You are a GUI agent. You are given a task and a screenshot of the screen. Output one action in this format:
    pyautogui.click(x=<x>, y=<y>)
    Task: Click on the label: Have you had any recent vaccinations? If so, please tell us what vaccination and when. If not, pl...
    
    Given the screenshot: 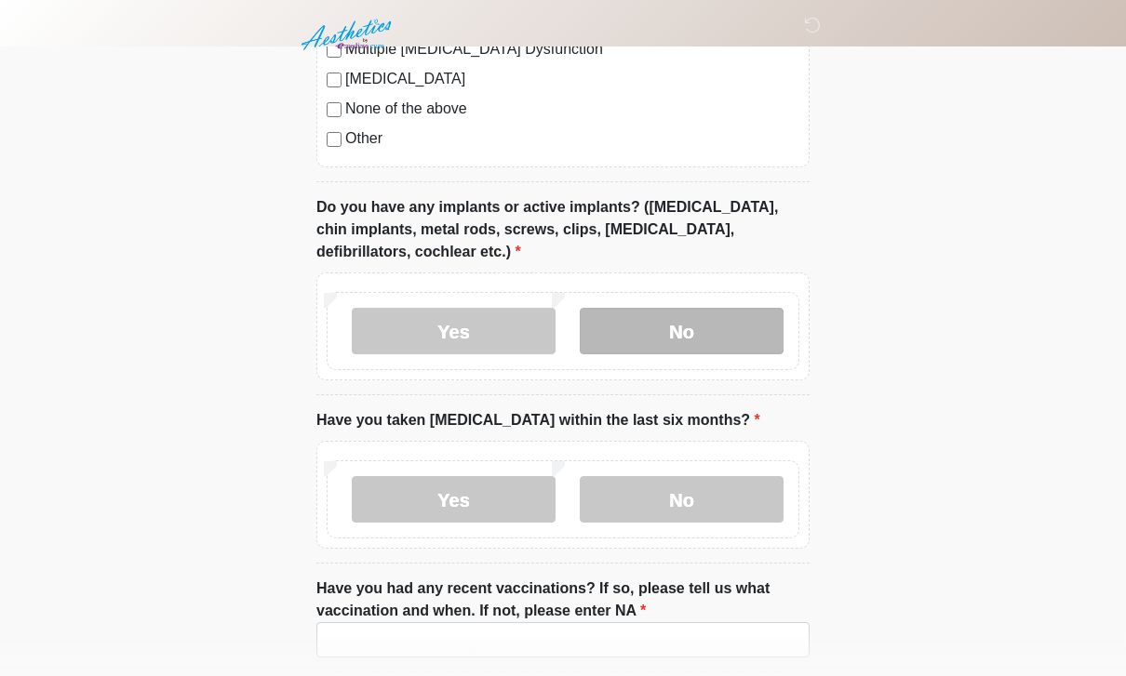 What is the action you would take?
    pyautogui.click(x=563, y=601)
    